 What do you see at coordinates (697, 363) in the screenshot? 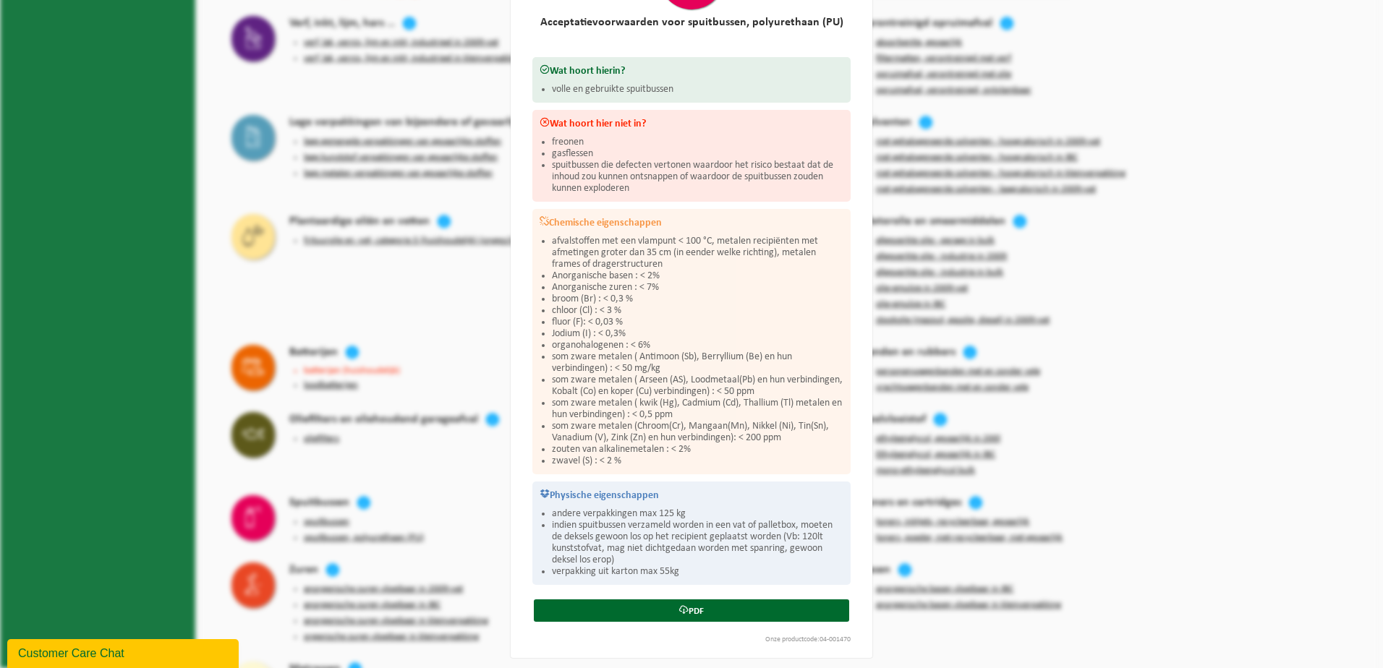
I see `li: som zware metalen ( Antimoon (Sb), Berryllium (Be) en hun verbindingen) : < 50 mg/kg` at bounding box center [697, 363].